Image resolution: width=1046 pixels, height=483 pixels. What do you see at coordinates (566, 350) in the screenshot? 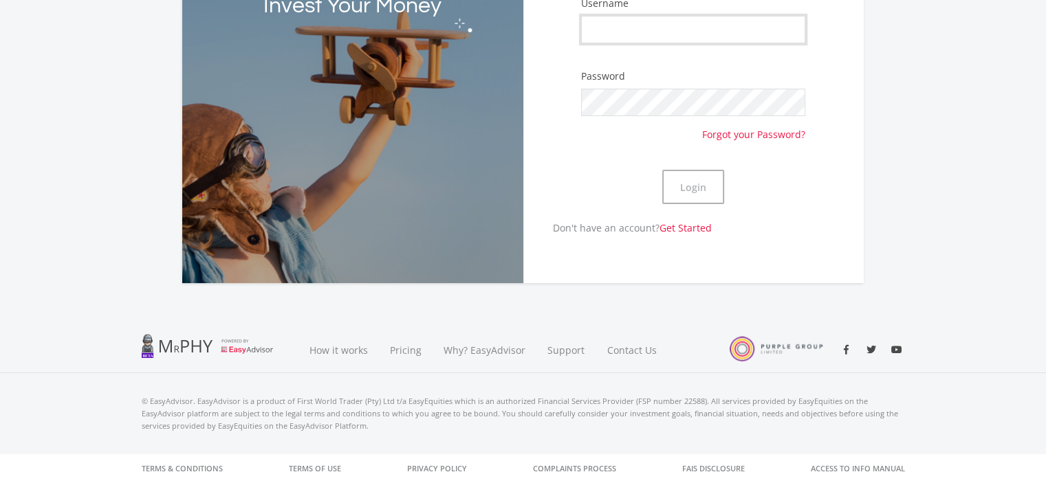
I see `a: Support` at bounding box center [566, 350].